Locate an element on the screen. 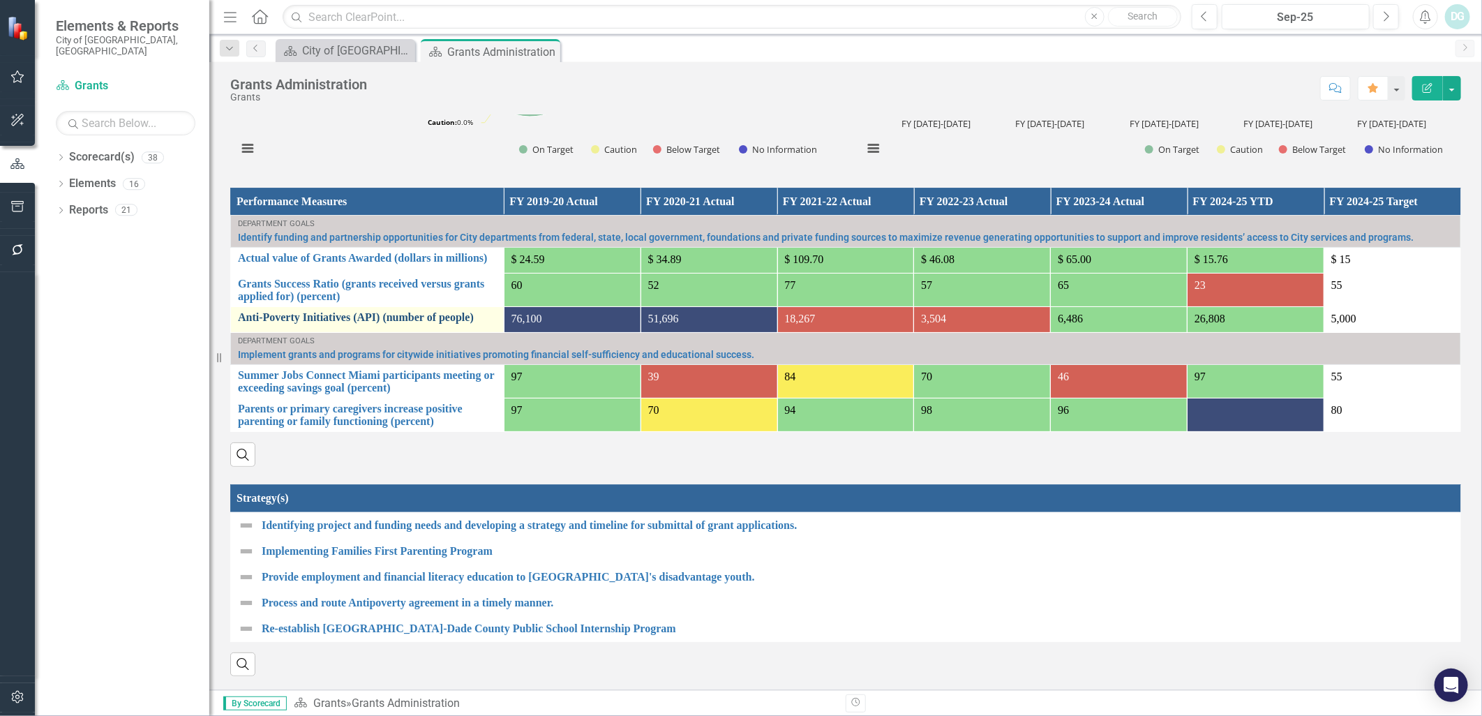 The image size is (1482, 716). input: Search ClearPoint... is located at coordinates (732, 17).